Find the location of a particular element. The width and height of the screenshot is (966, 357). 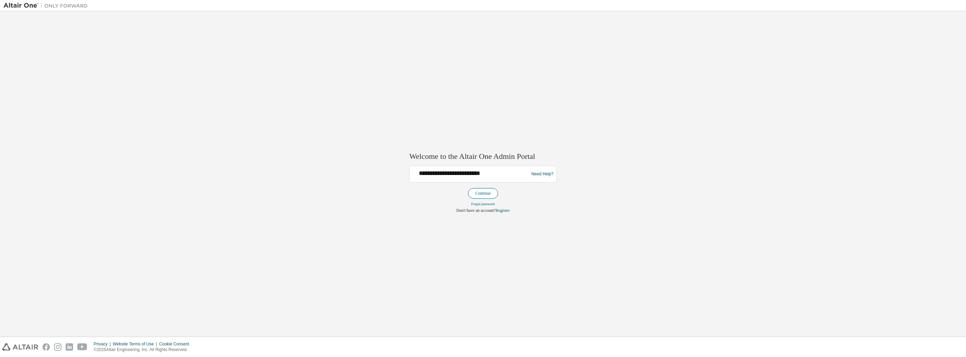

span: Don't have an account? is located at coordinates (476, 211).